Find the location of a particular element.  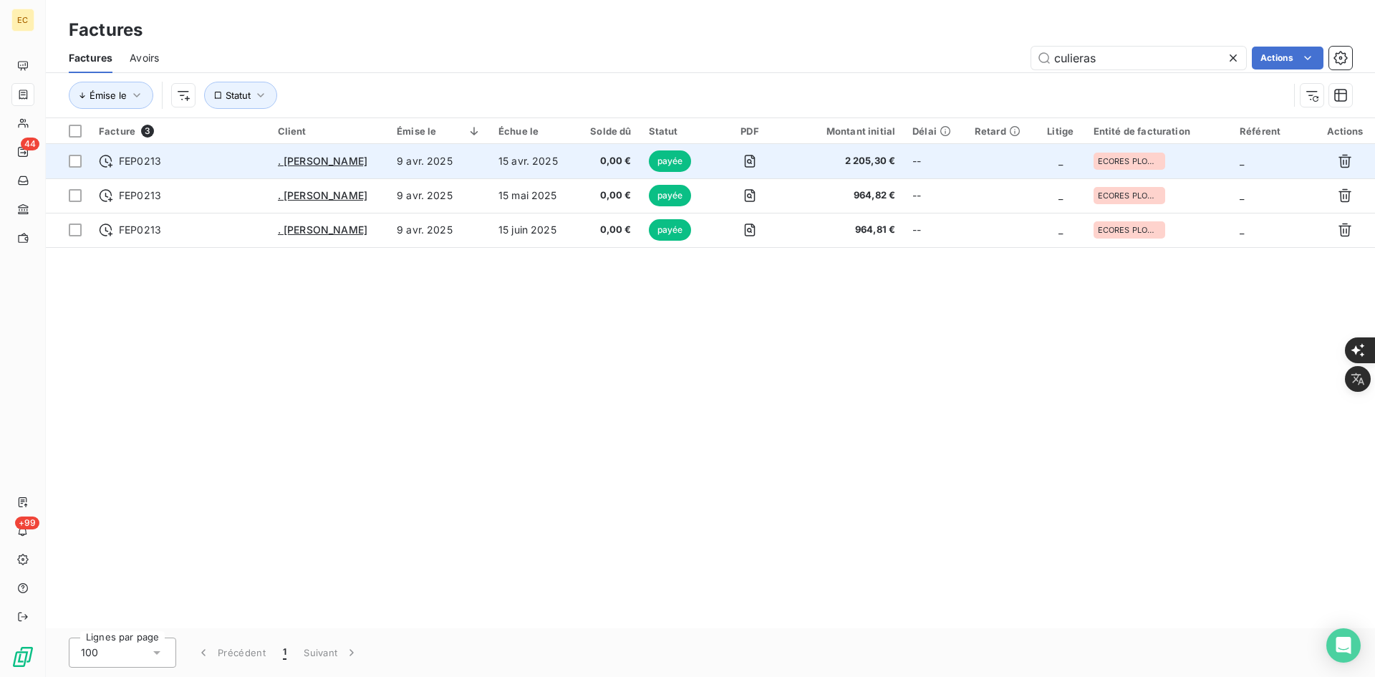

span: 3 is located at coordinates (147, 131).